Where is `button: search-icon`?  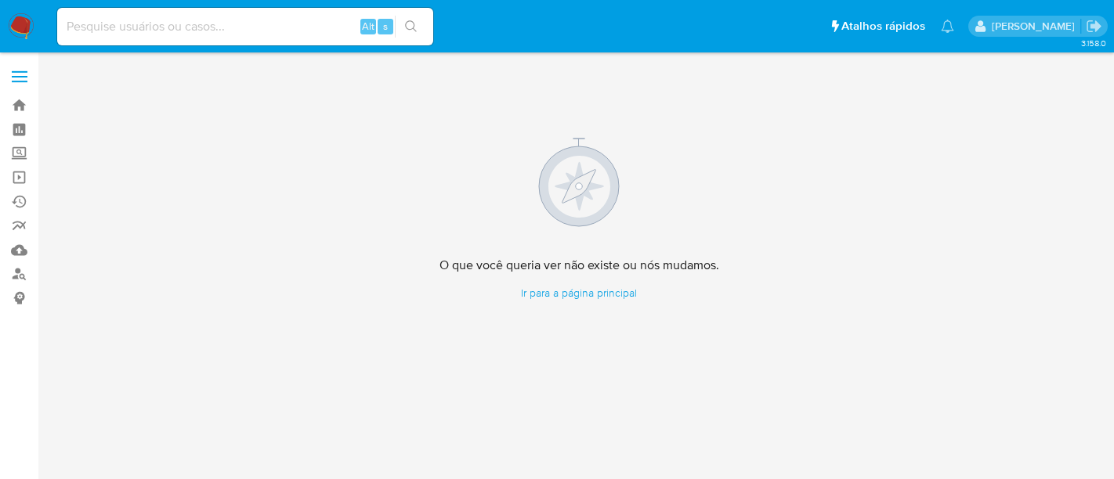 button: search-icon is located at coordinates (411, 27).